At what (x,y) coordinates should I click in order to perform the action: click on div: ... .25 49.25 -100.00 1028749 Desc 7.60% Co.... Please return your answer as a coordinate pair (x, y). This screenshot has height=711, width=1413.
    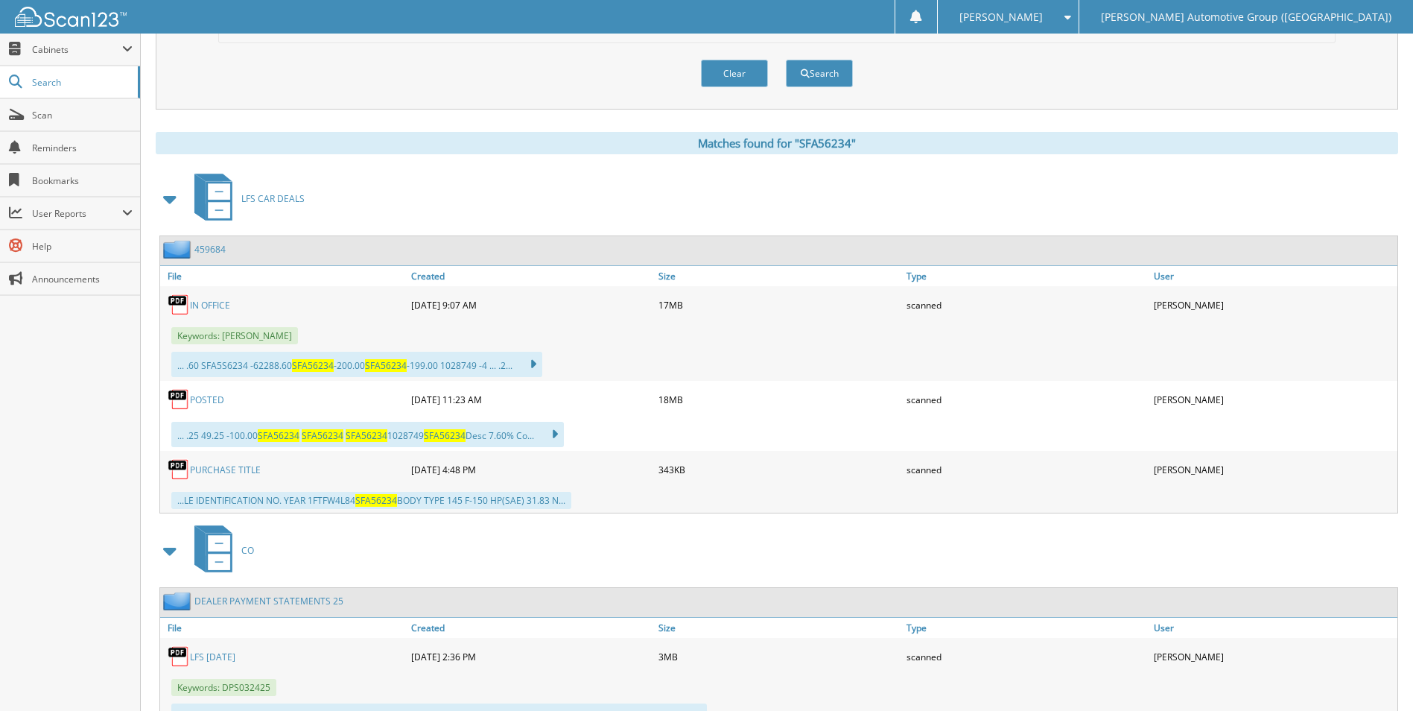
    Looking at the image, I should click on (367, 434).